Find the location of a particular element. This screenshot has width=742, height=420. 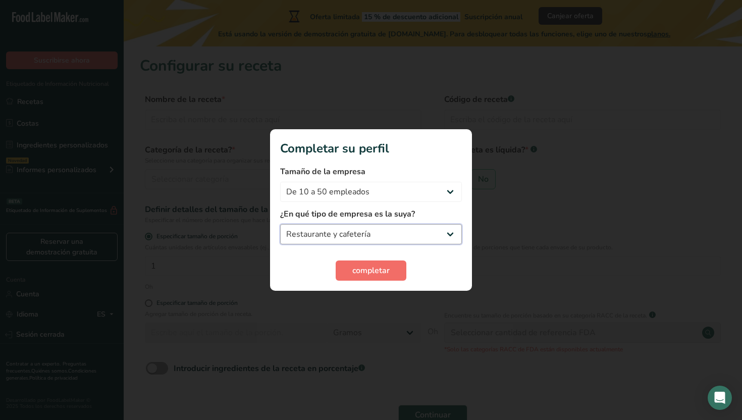

font: completar is located at coordinates (371, 270).